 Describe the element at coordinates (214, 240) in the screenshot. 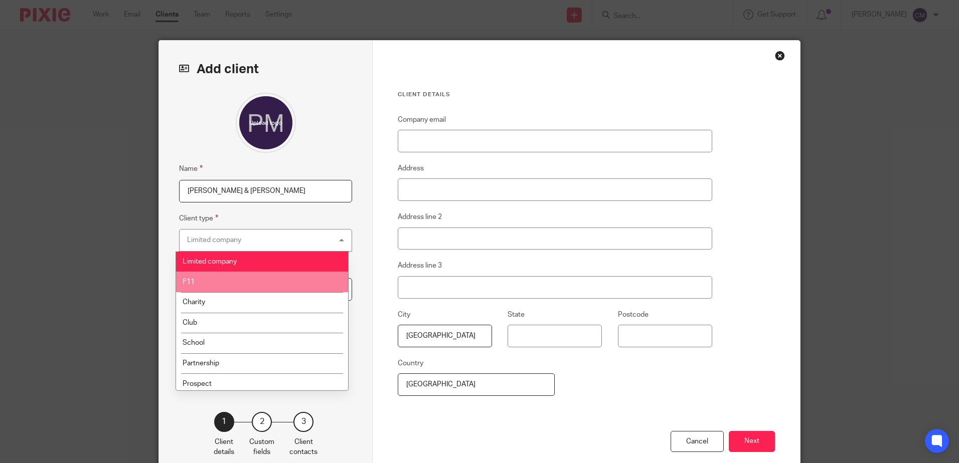

I see `div: Limited company` at that location.